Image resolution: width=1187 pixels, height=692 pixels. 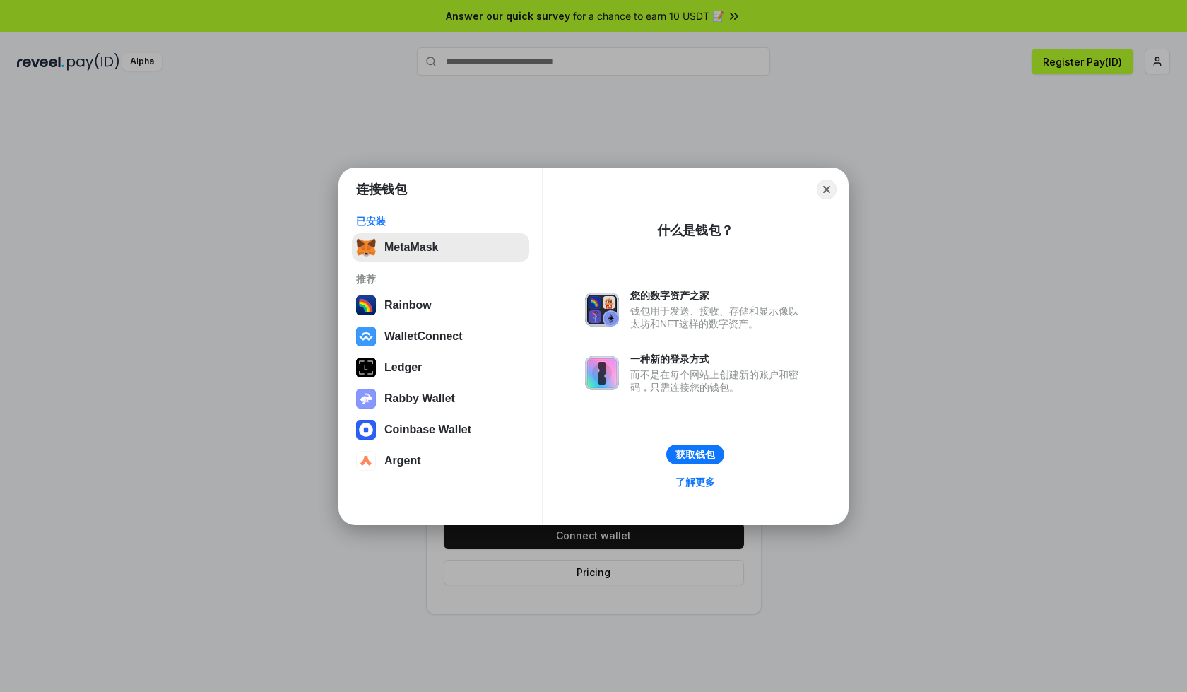 What do you see at coordinates (382, 189) in the screenshot?
I see `h1: 连接钱包` at bounding box center [382, 189].